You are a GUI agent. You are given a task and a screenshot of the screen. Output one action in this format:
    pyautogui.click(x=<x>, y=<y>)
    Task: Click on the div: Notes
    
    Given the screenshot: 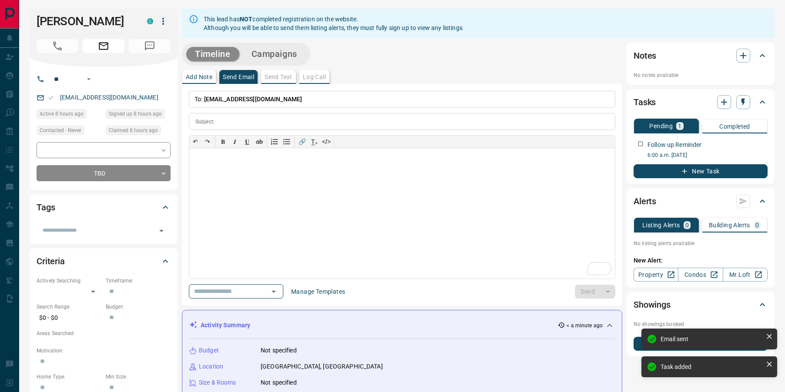 What is the action you would take?
    pyautogui.click(x=700, y=56)
    